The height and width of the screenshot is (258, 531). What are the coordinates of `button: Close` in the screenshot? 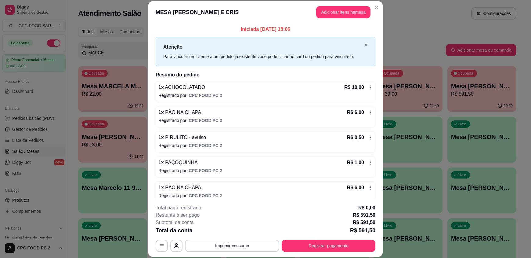 It's located at (377, 7).